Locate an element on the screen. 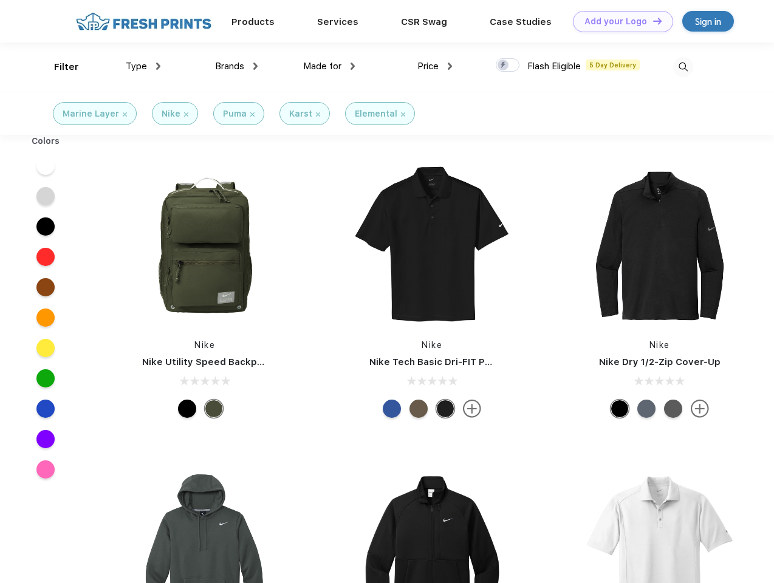 Image resolution: width=774 pixels, height=583 pixels. img: fo%20logo%202.webp is located at coordinates (143, 21).